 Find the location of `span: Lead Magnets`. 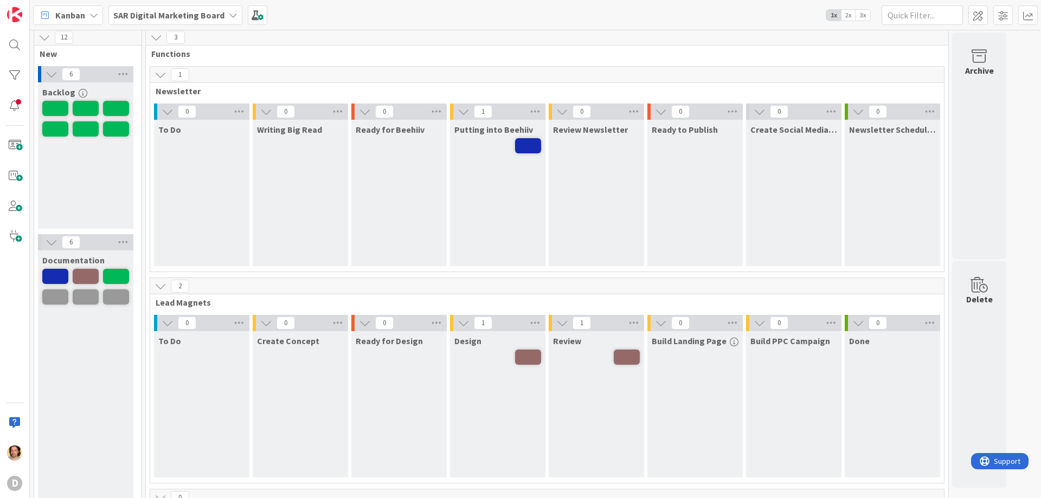

span: Lead Magnets is located at coordinates (542, 302).